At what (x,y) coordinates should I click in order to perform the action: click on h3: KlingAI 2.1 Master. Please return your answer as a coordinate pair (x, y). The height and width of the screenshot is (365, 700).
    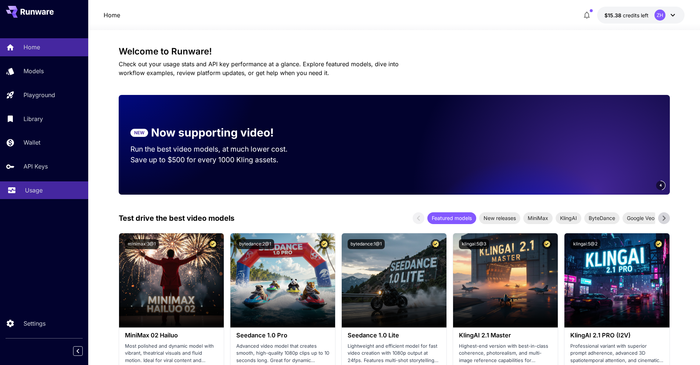
    Looking at the image, I should click on (505, 335).